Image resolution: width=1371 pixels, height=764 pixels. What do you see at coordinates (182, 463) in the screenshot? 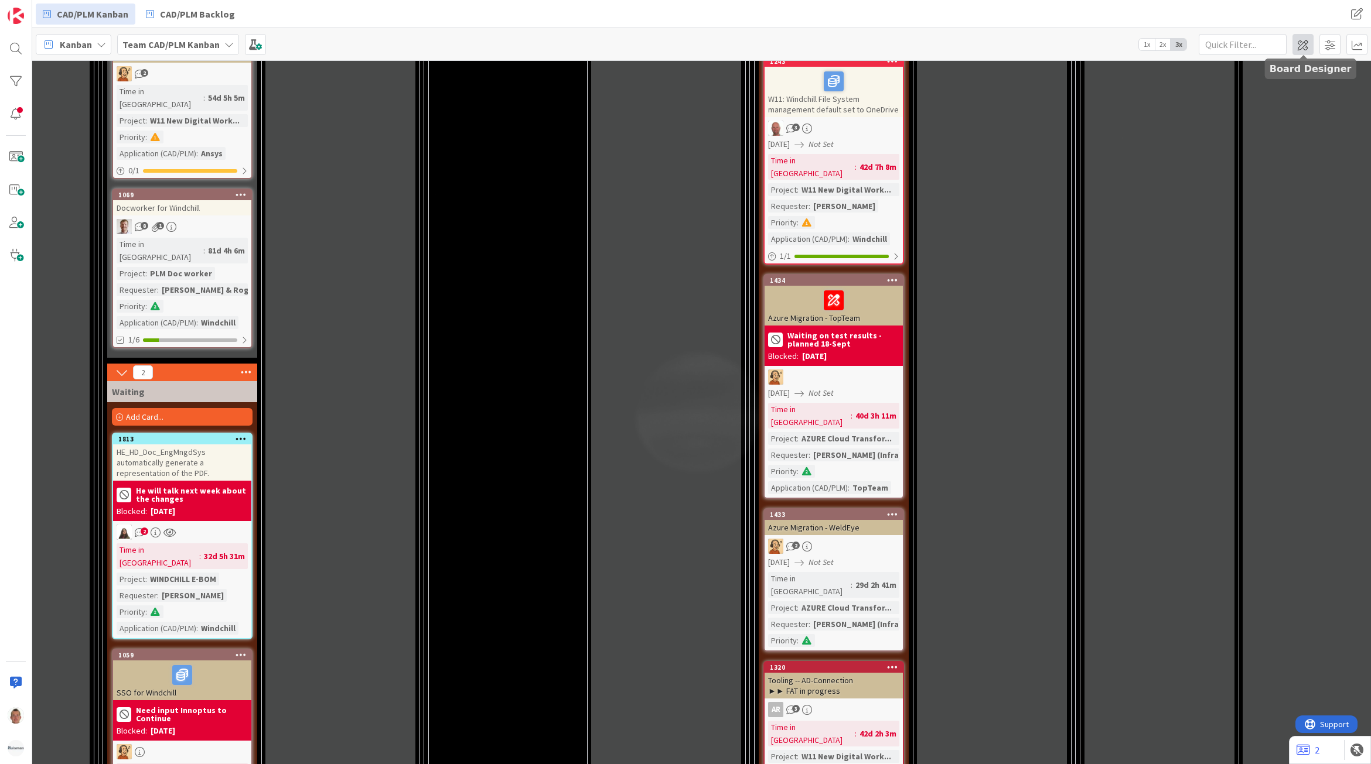
I see `div: HE_HD_Doc_EngMngdSys automatically generate a representation of the PDF.` at bounding box center [182, 463].